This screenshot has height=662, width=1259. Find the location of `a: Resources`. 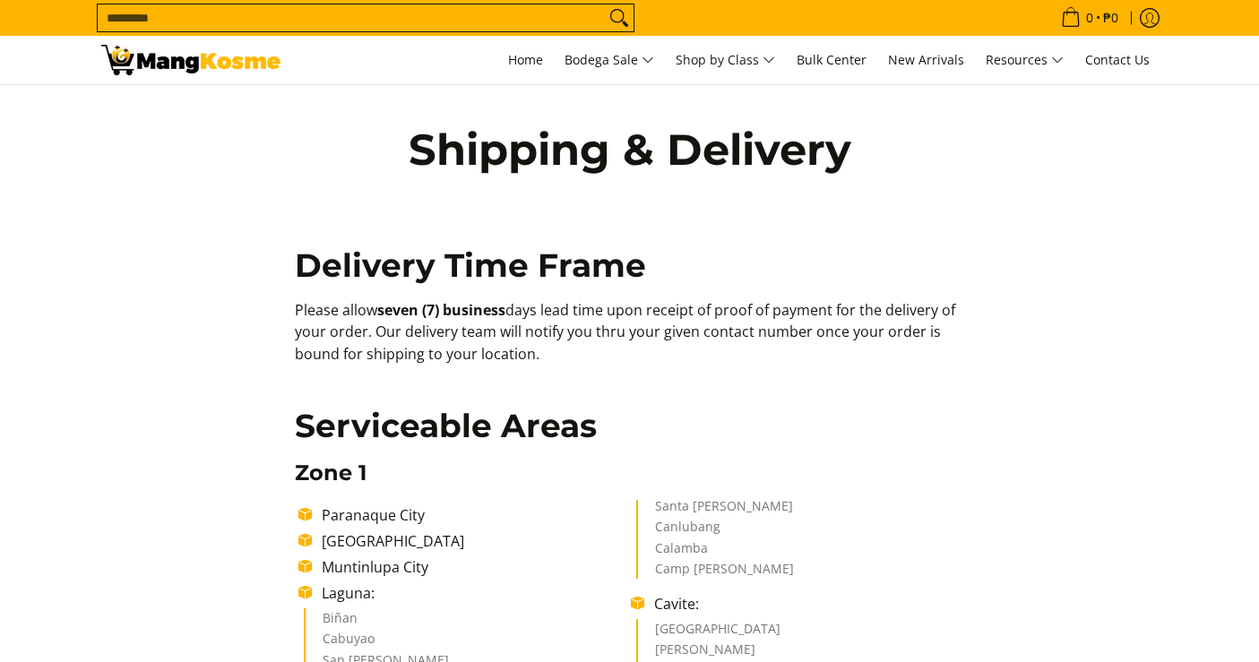

a: Resources is located at coordinates (1025, 60).